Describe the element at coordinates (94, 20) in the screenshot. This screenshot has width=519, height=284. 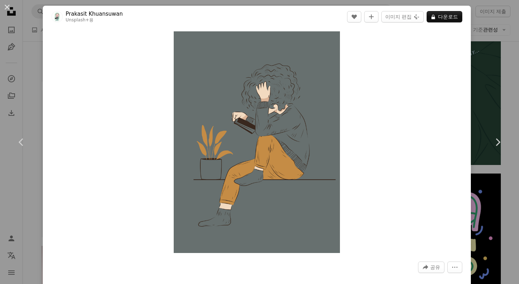
I see `div: 용` at that location.